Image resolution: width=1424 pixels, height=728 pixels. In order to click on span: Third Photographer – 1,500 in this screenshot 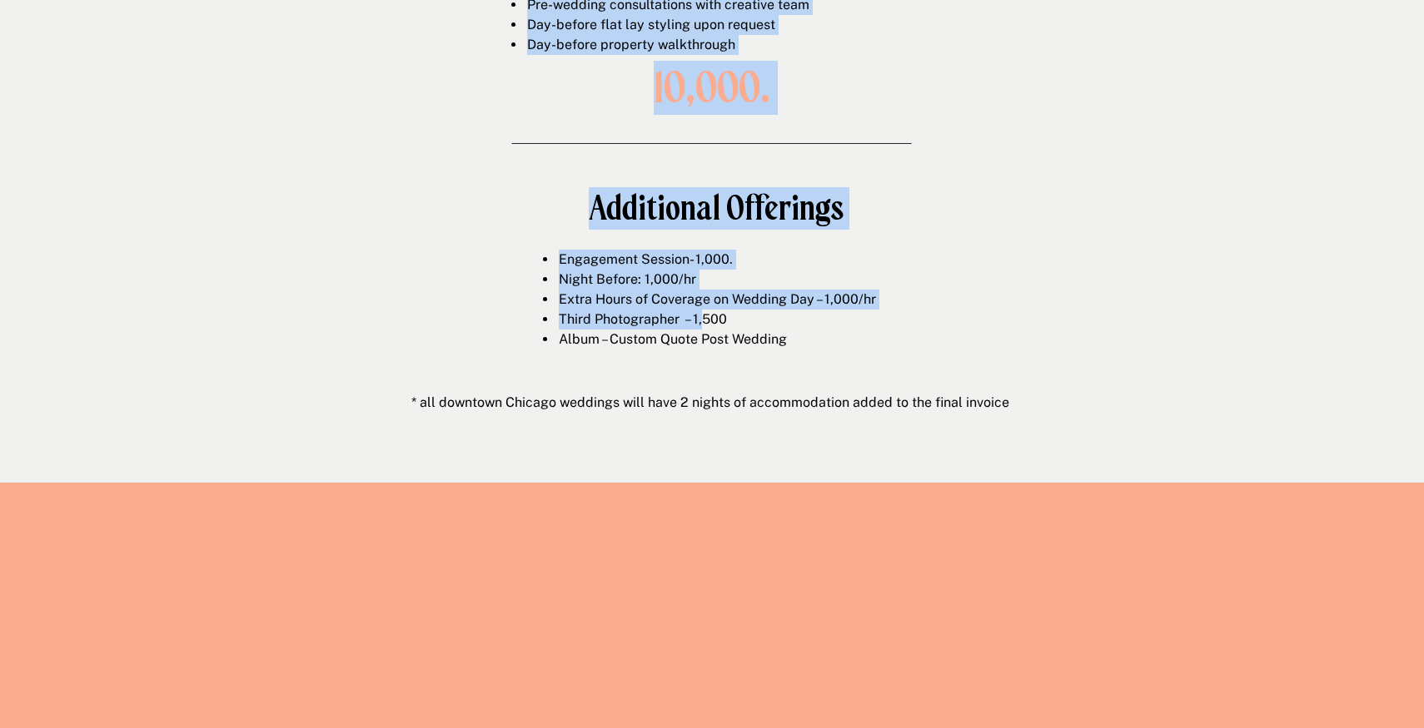, I will do `click(643, 319)`.